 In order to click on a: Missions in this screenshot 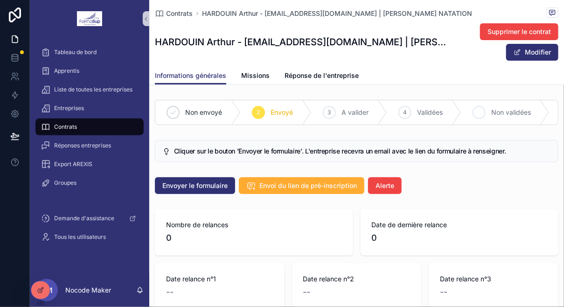, I will do `click(255, 77)`.